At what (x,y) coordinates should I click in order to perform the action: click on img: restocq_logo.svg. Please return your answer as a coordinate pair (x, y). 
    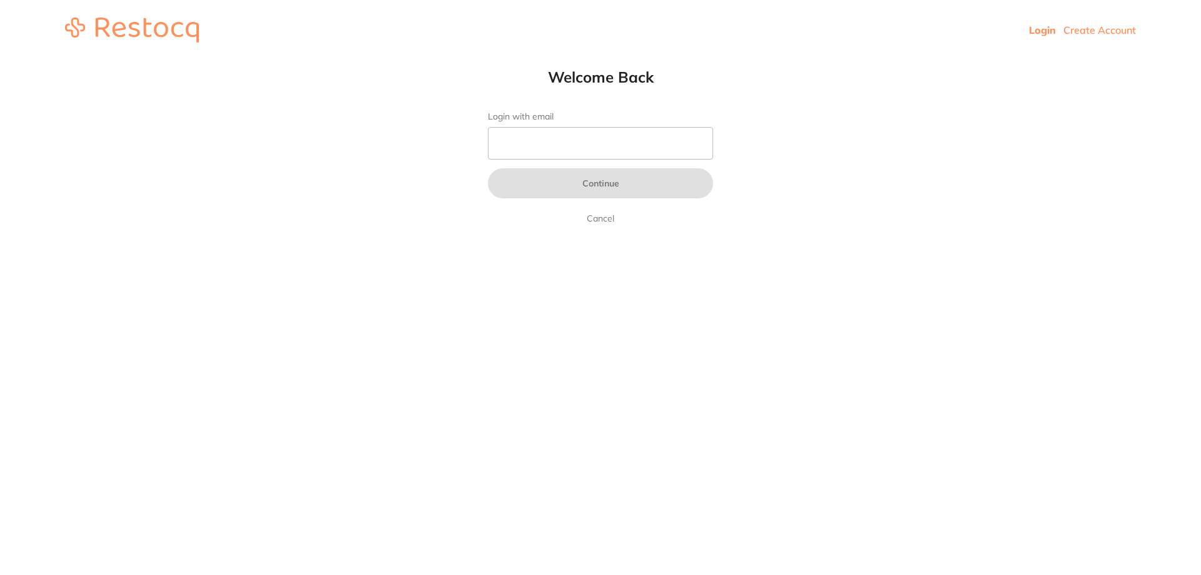
    Looking at the image, I should click on (132, 30).